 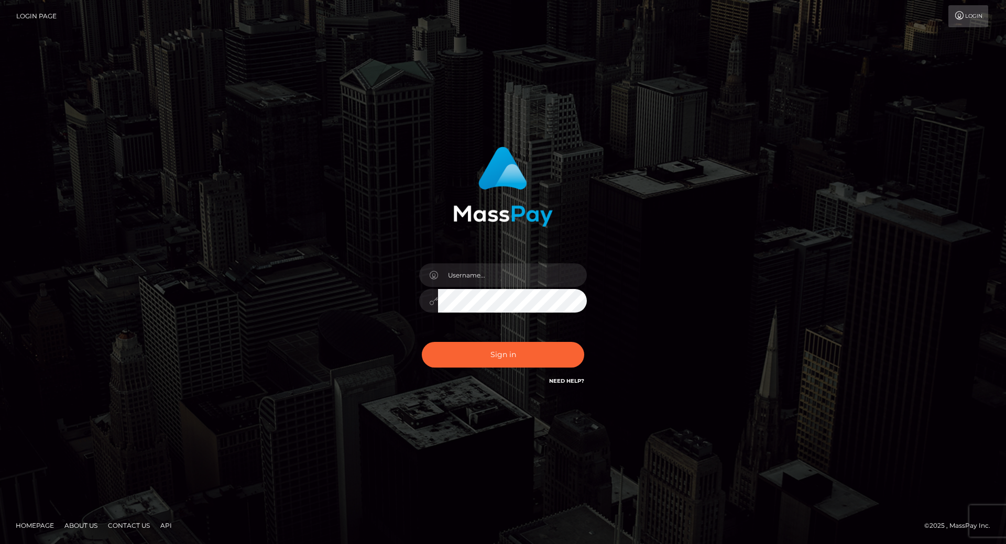 What do you see at coordinates (961, 526) in the screenshot?
I see `div: © 2025 , MassPay Inc.` at bounding box center [961, 526].